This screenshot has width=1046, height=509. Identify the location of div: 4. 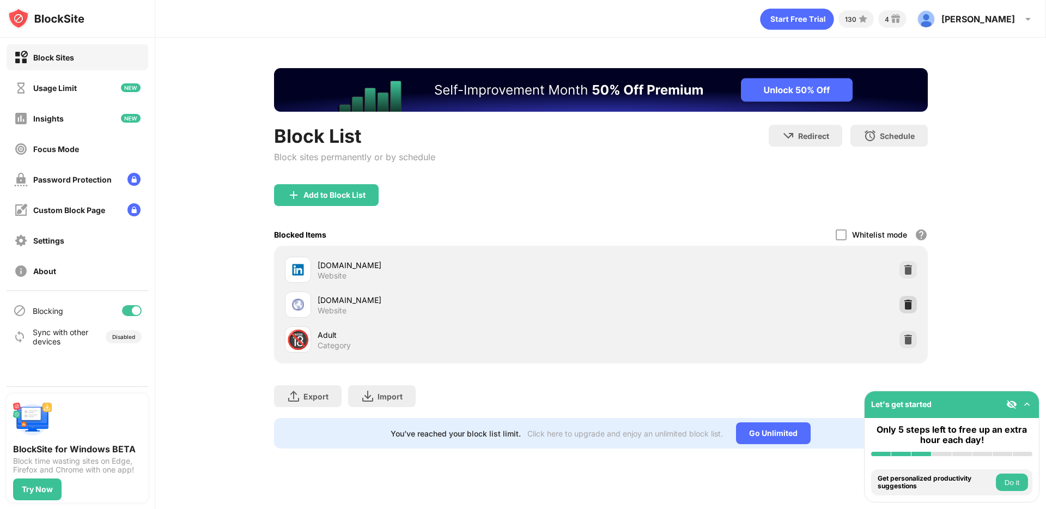
(887, 19).